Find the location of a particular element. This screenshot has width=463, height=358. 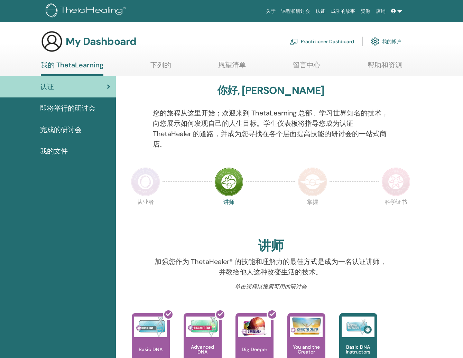

img: chalkboard-teacher.svg is located at coordinates (294, 41).